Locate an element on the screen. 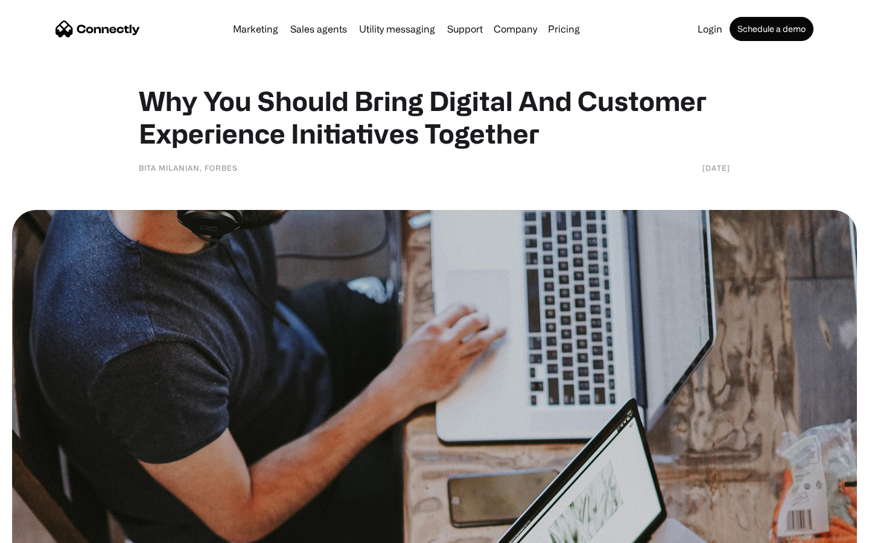 This screenshot has width=869, height=543. ul: Language list is located at coordinates (48, 530).